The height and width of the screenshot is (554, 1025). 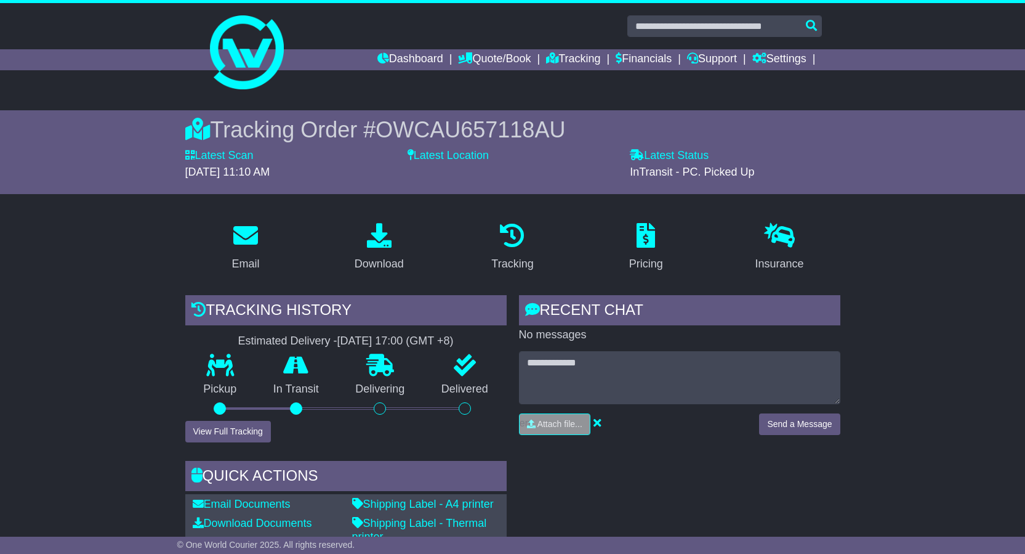 I want to click on div: Tracking history, so click(x=346, y=312).